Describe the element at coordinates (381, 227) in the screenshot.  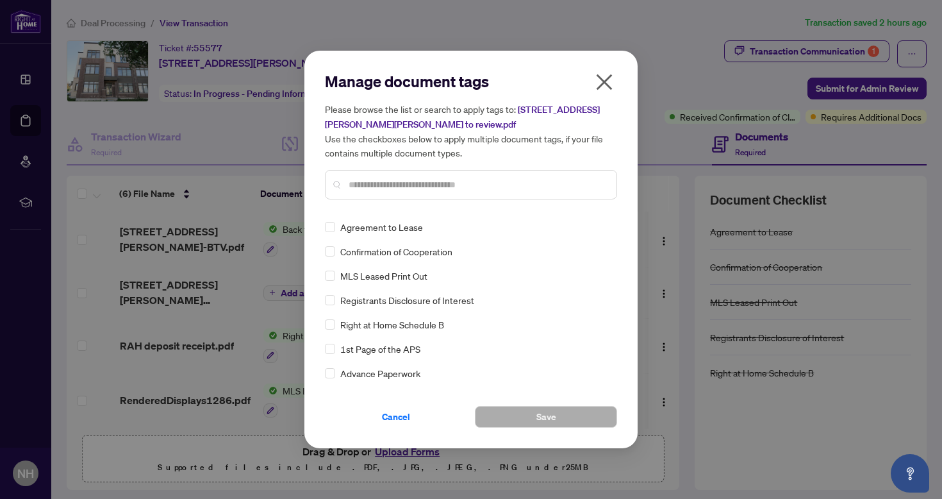
I see `span: Agreement to Lease` at that location.